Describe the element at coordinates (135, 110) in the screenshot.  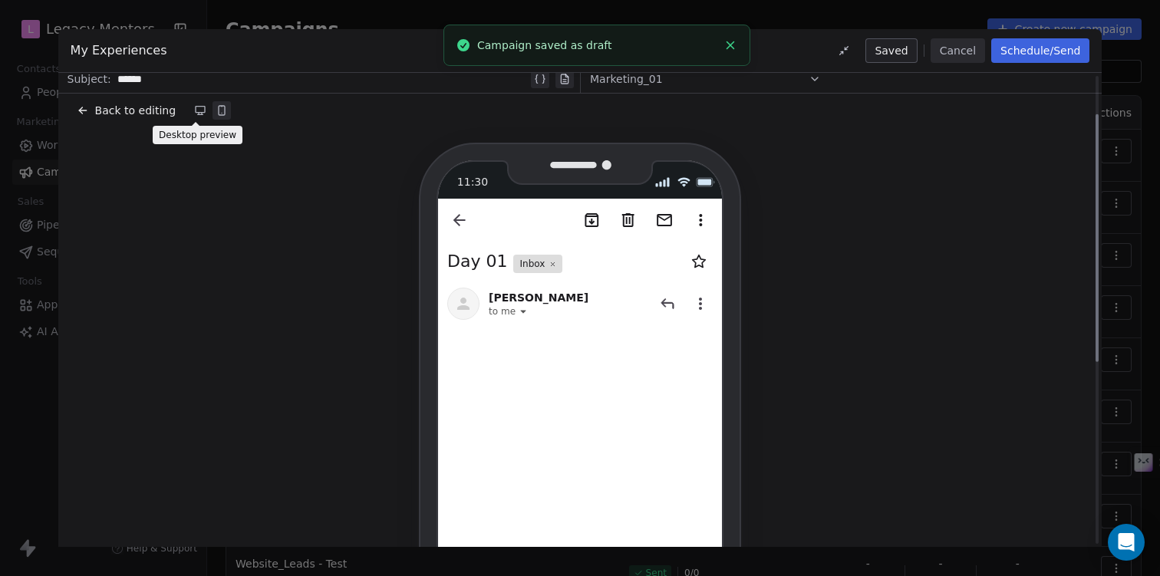
I see `span: Back to editing` at that location.